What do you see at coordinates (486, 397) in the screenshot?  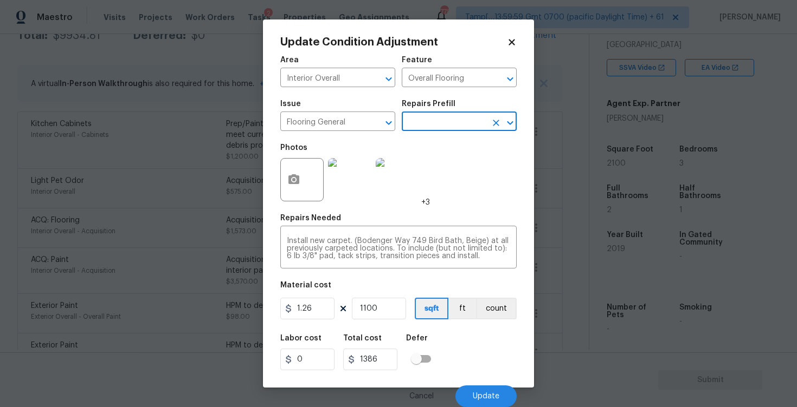 I see `span: Update` at bounding box center [486, 397].